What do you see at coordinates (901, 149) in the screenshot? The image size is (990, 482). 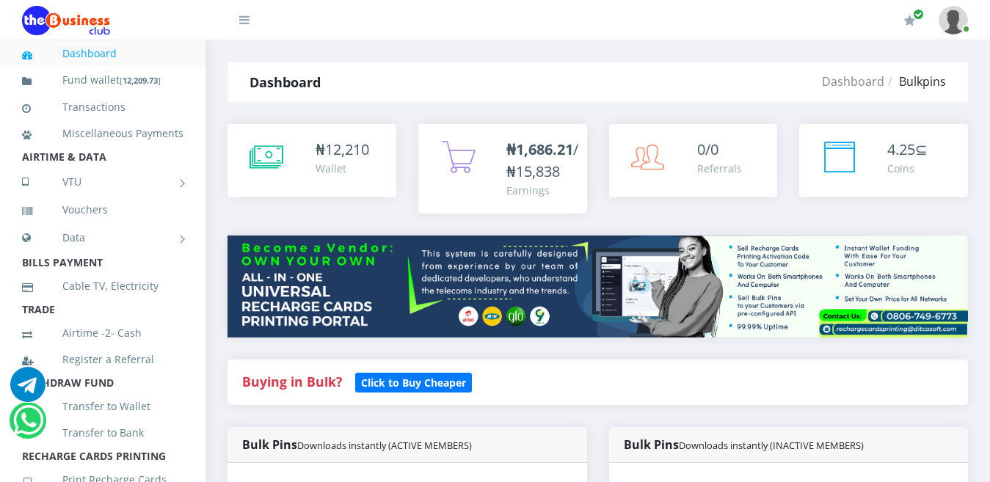 I see `span: 4.25` at bounding box center [901, 149].